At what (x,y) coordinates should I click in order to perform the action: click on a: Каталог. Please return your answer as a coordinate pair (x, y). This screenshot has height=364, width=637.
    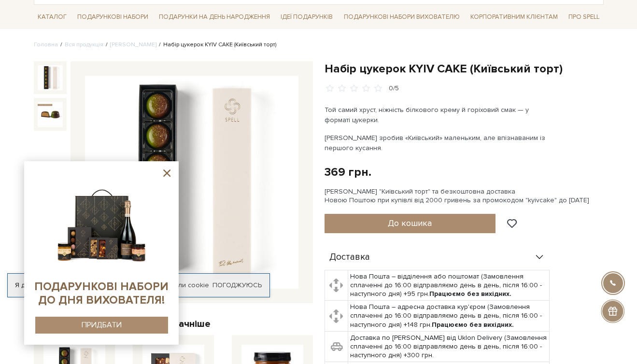
    Looking at the image, I should click on (52, 17).